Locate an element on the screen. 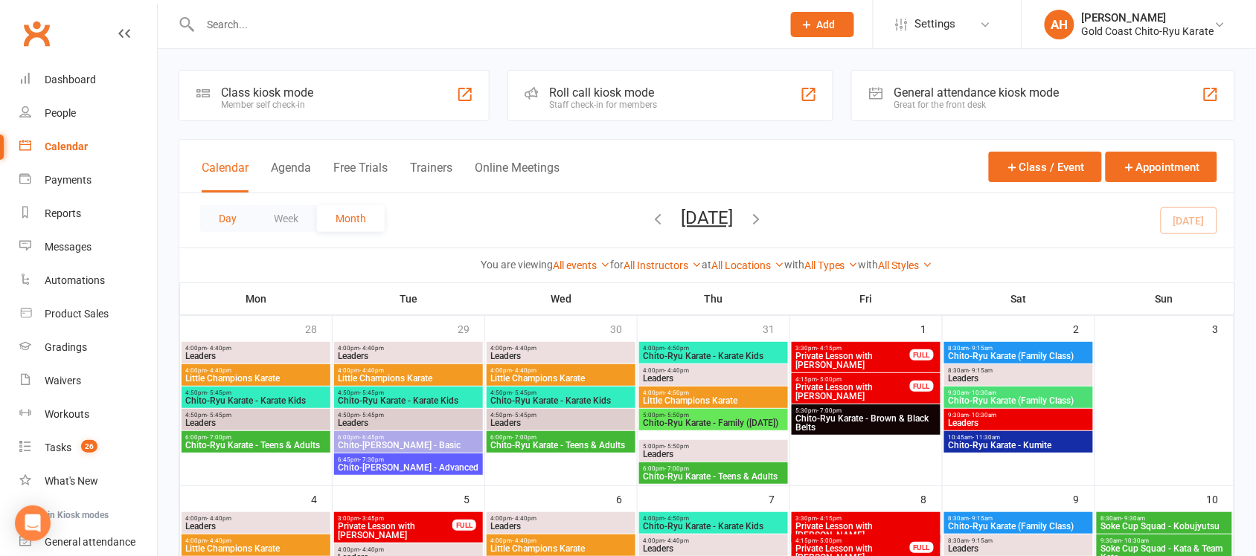 Image resolution: width=1256 pixels, height=556 pixels. strong: You are viewing is located at coordinates (516, 265).